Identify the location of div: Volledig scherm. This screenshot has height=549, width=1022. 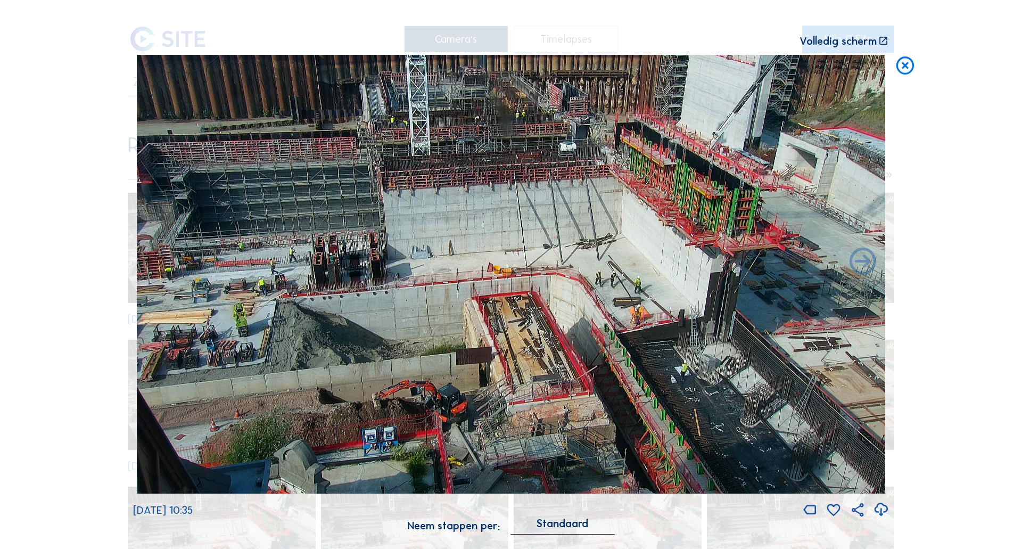
(838, 41).